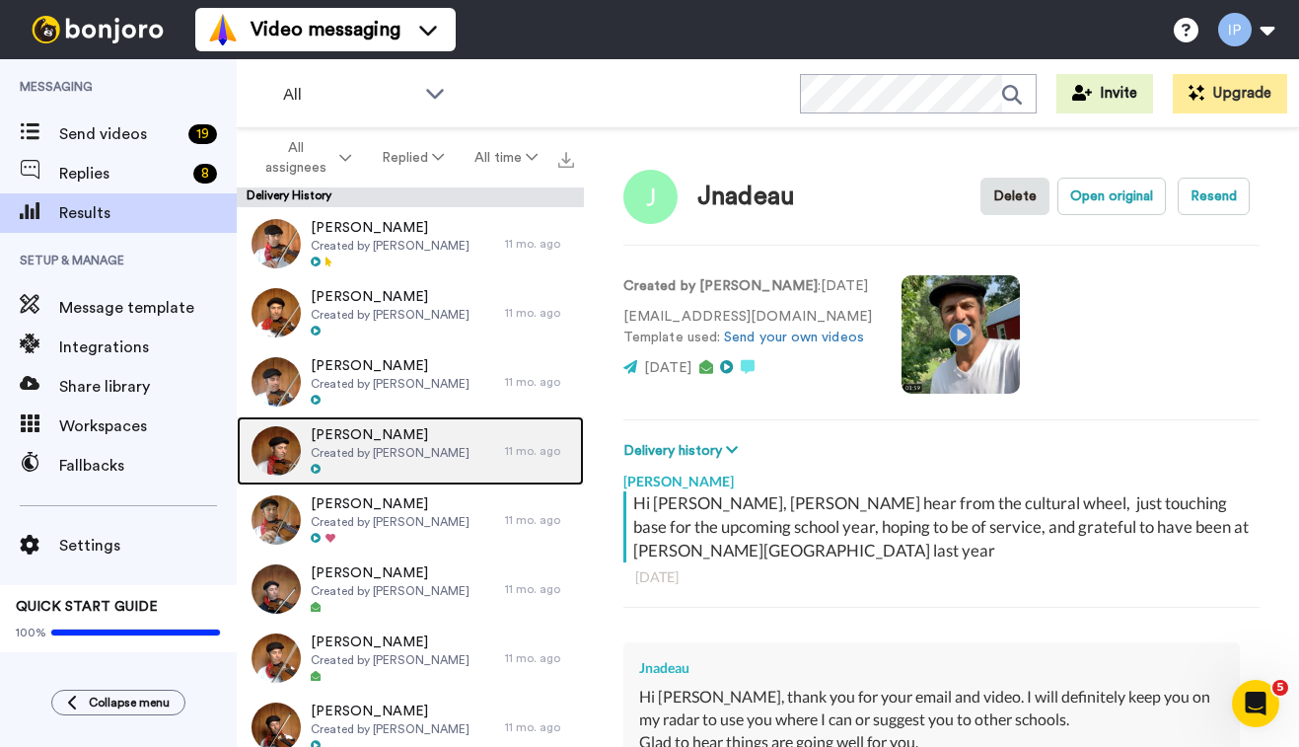 The image size is (1299, 747). What do you see at coordinates (148, 466) in the screenshot?
I see `span: Fallbacks` at bounding box center [148, 466].